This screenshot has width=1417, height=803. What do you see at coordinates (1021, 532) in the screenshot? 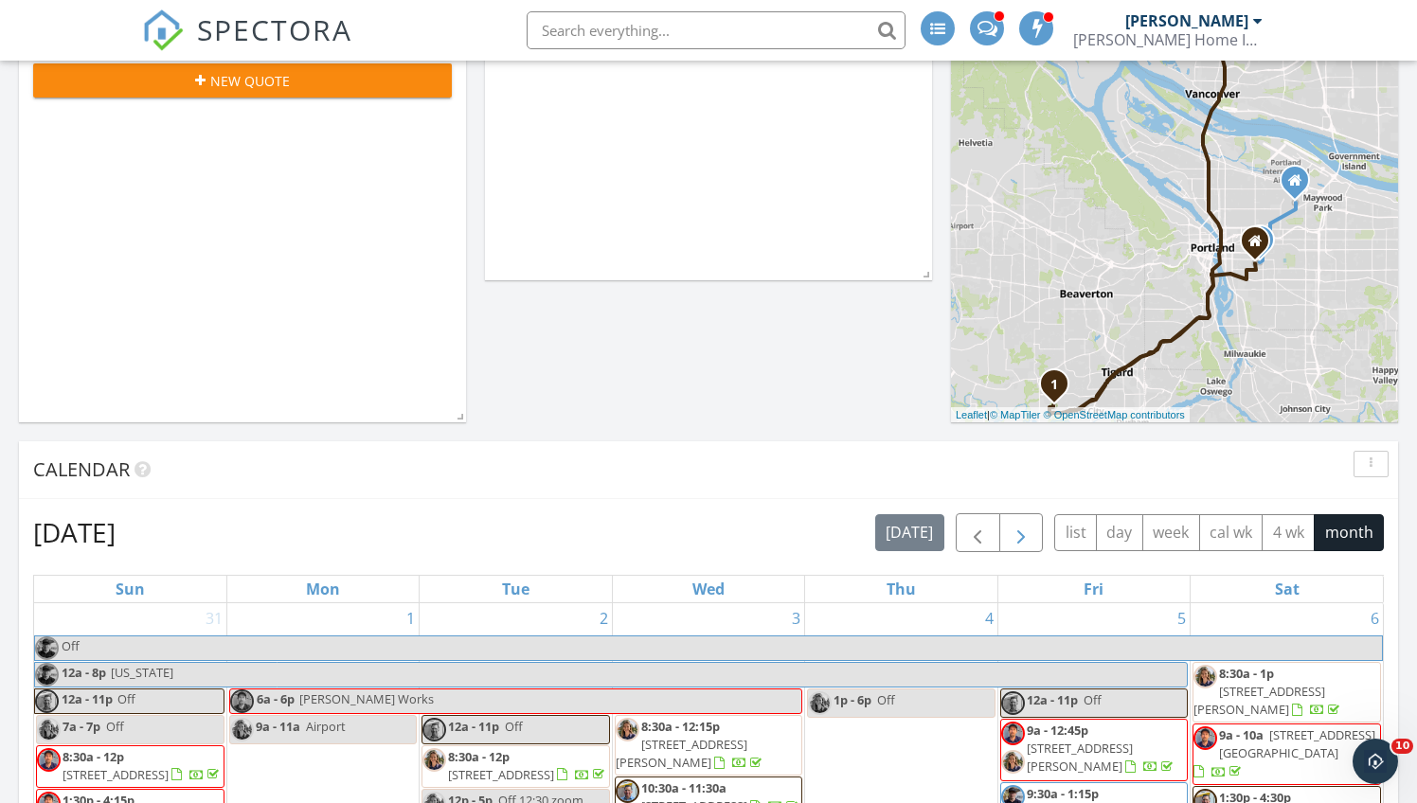
I see `button: Next month` at bounding box center [1021, 532].